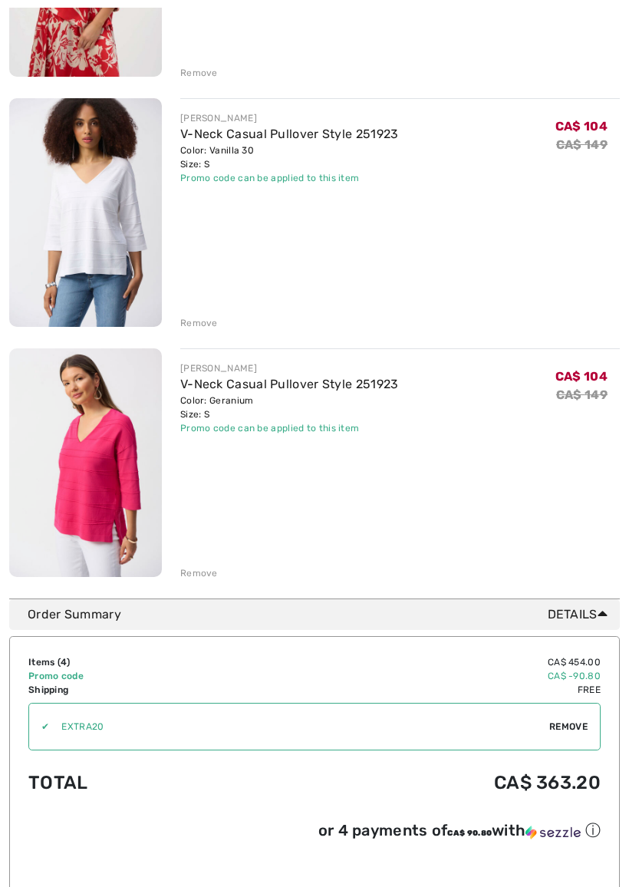 Image resolution: width=629 pixels, height=887 pixels. I want to click on span: Remove, so click(568, 726).